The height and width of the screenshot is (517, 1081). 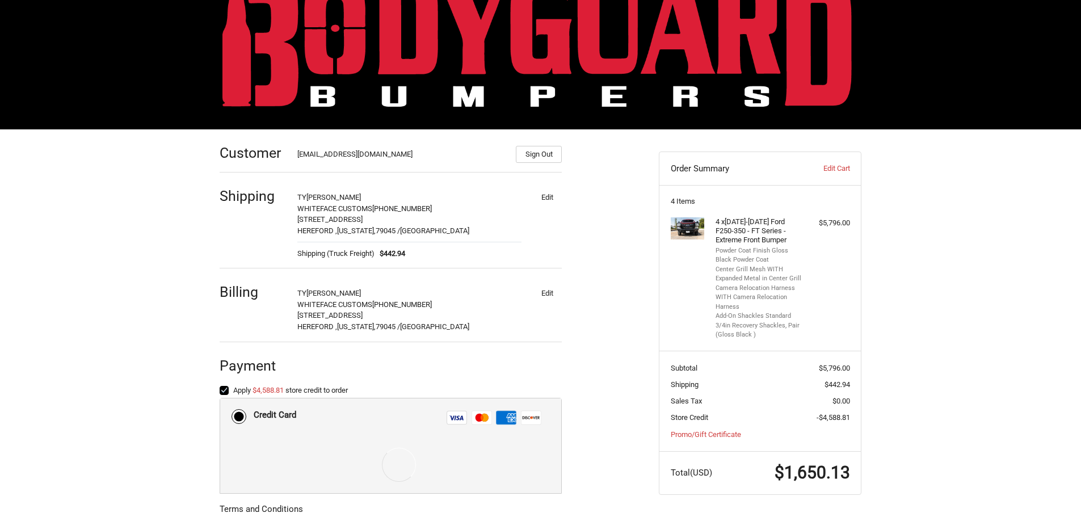 I want to click on span: Shipping, so click(x=684, y=384).